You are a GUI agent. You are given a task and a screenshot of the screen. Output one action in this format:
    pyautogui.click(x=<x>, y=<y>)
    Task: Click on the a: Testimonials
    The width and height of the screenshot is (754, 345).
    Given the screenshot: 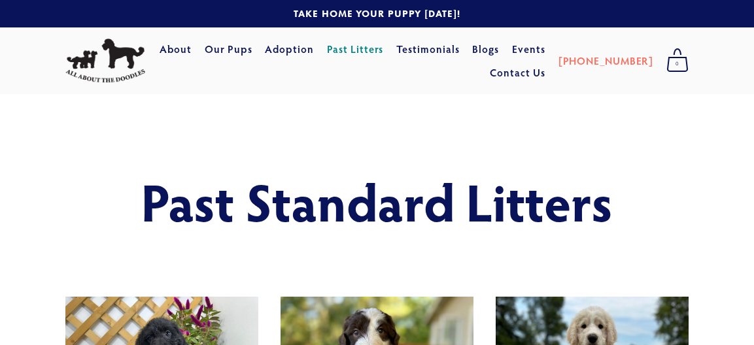 What is the action you would take?
    pyautogui.click(x=428, y=49)
    